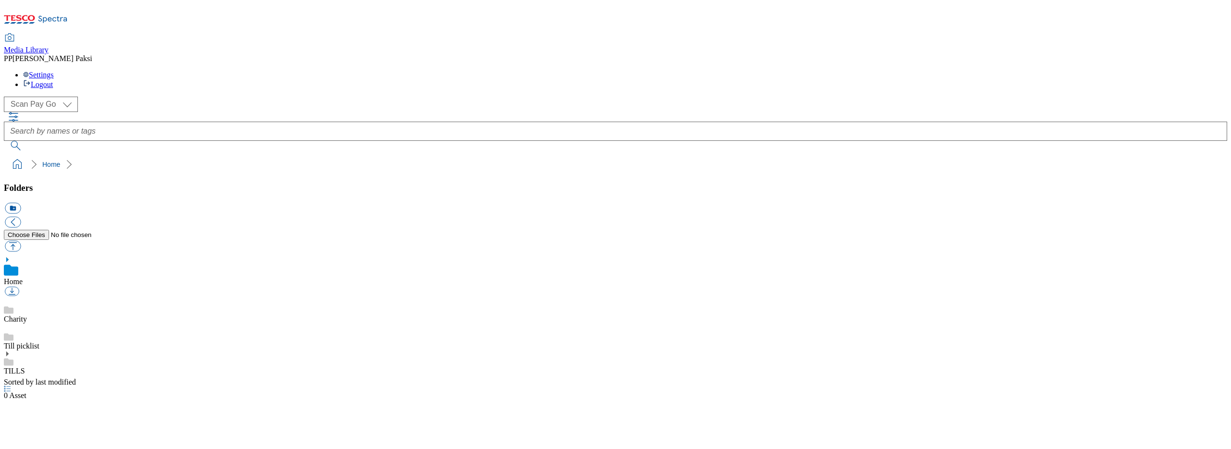  I want to click on h3: Folders, so click(615, 188).